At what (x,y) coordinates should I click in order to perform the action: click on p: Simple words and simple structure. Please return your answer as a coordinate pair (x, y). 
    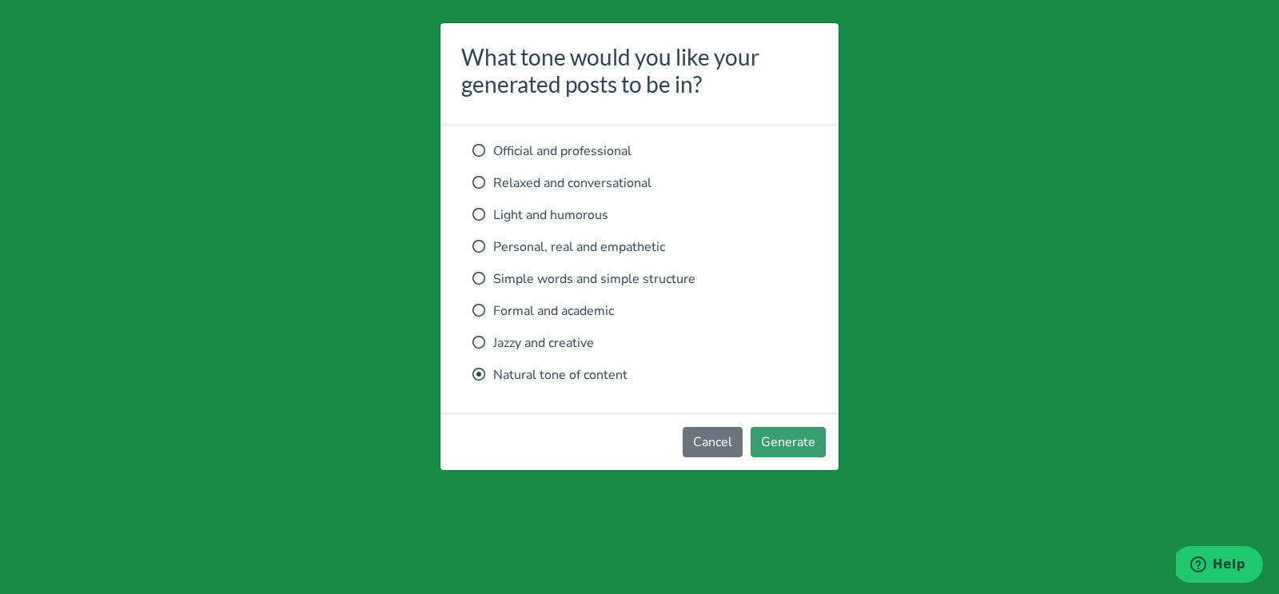
    Looking at the image, I should click on (640, 279).